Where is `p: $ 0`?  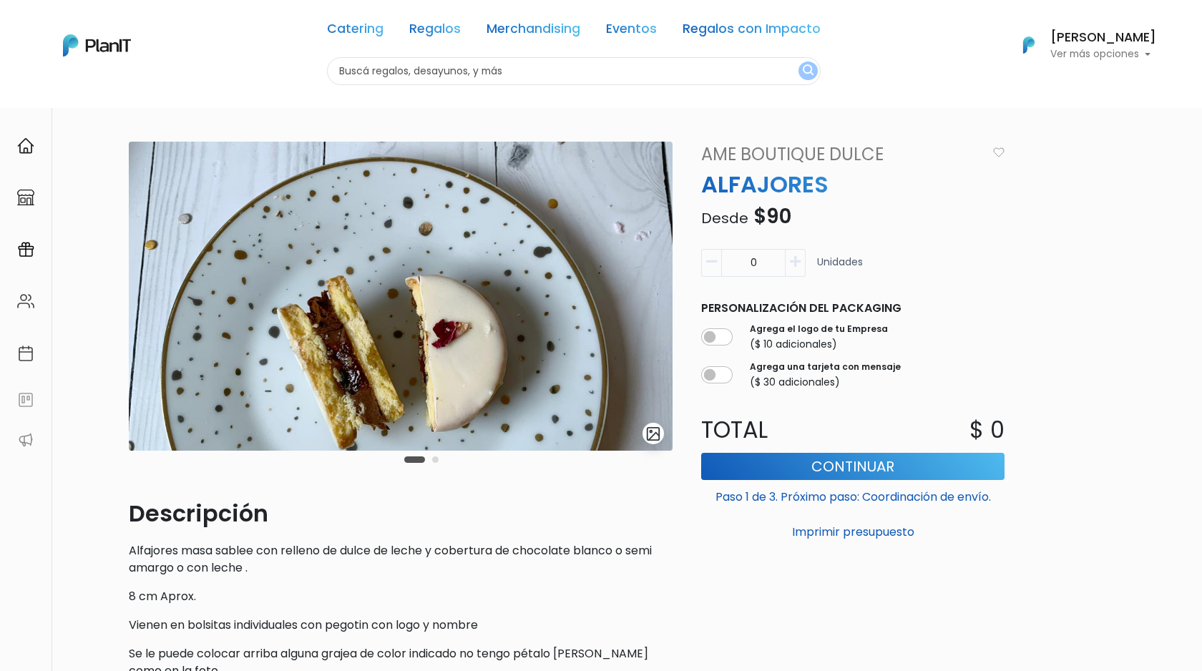
p: $ 0 is located at coordinates (986, 430).